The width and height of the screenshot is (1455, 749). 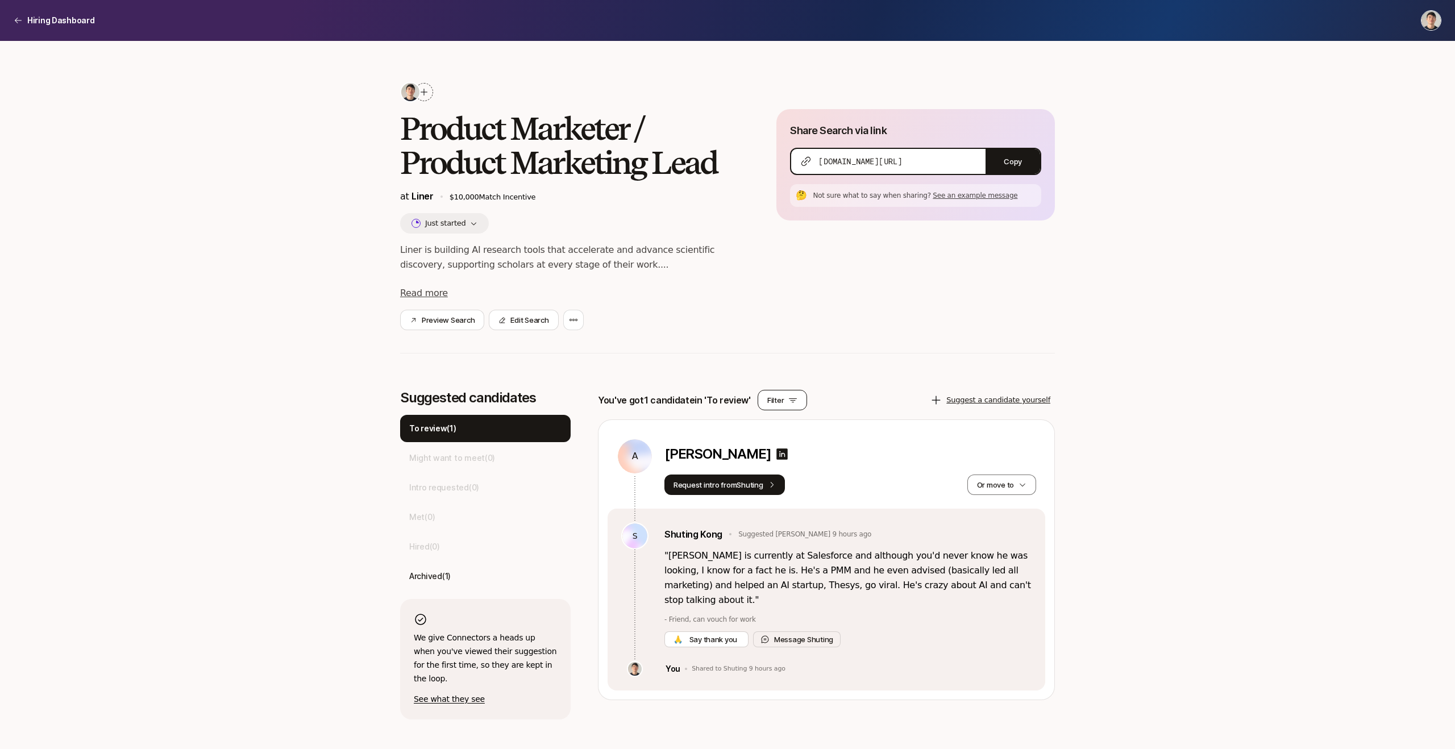 I want to click on span: Say thank you, so click(x=713, y=640).